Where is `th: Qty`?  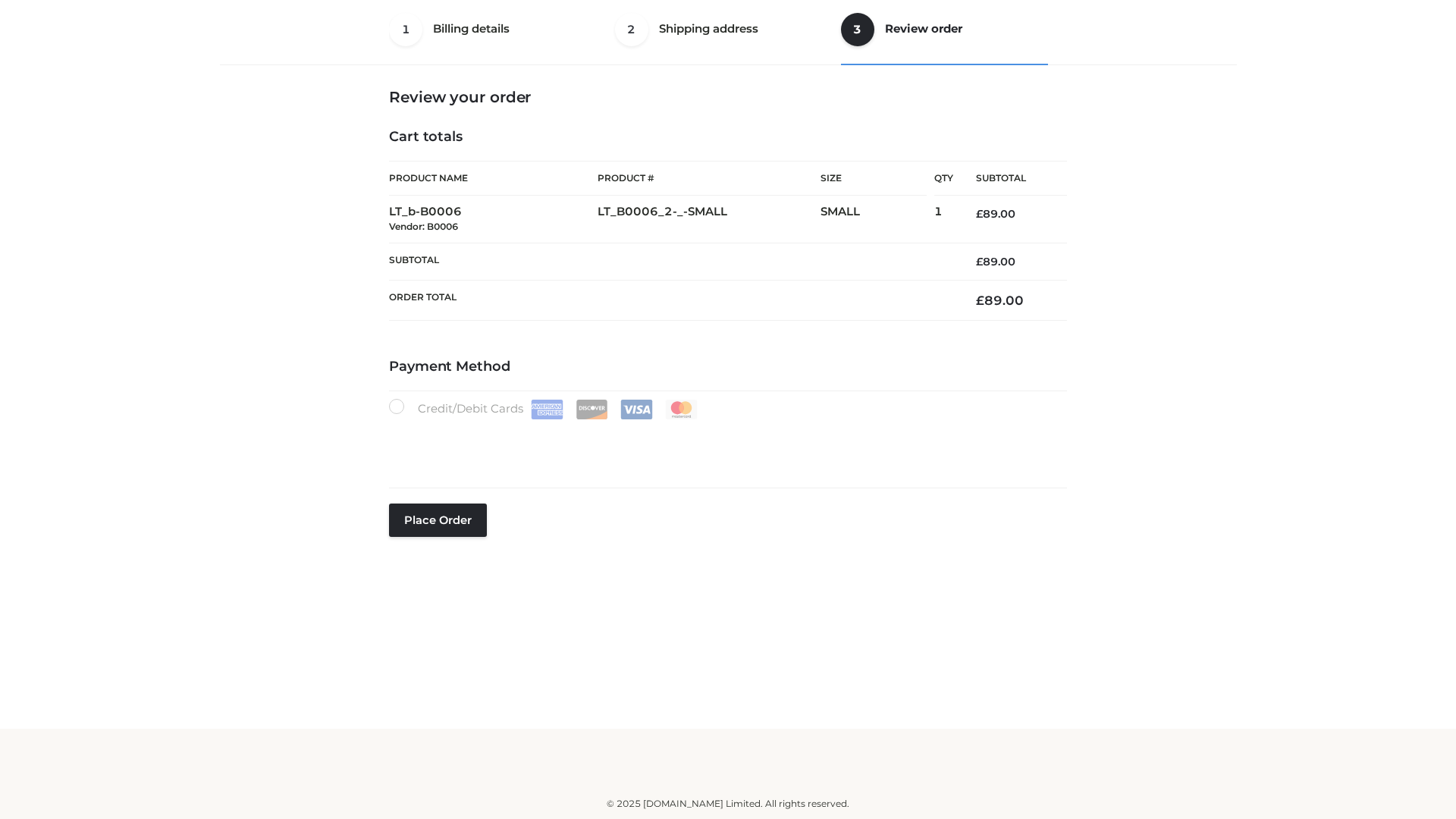
th: Qty is located at coordinates (943, 179).